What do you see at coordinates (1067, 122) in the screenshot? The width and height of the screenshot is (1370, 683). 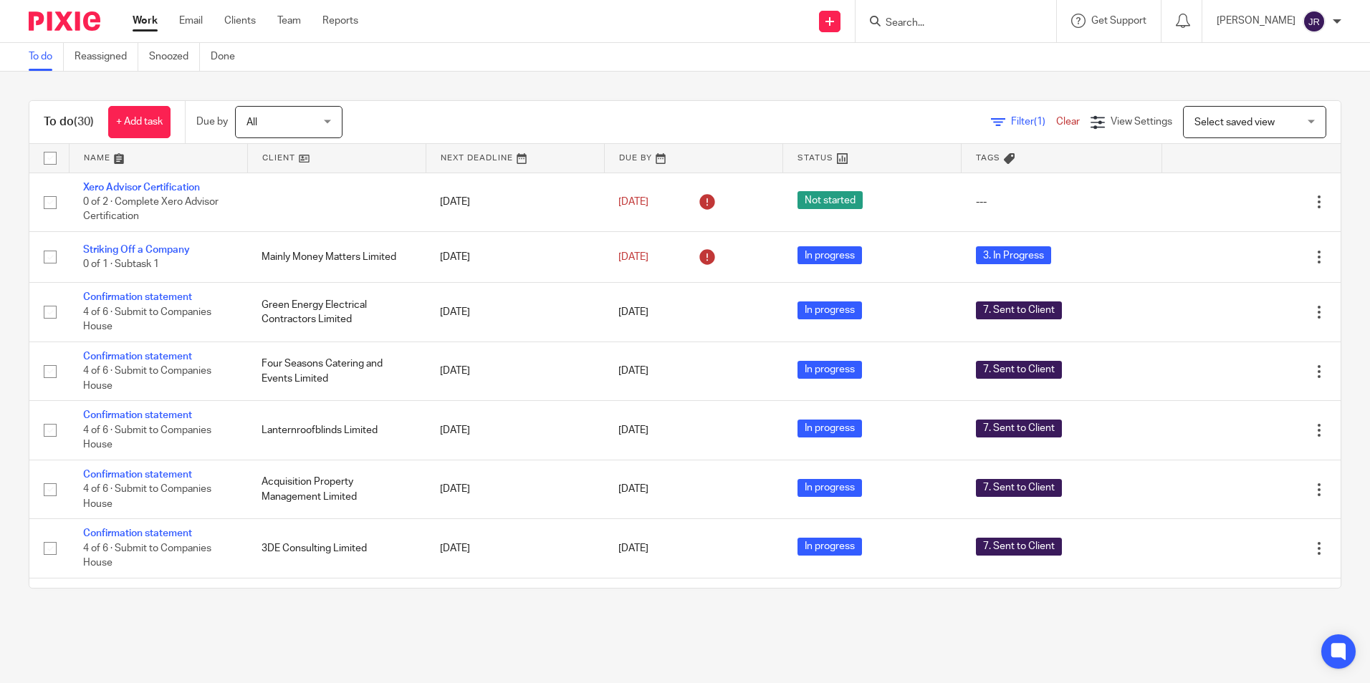 I see `a: Clear` at bounding box center [1067, 122].